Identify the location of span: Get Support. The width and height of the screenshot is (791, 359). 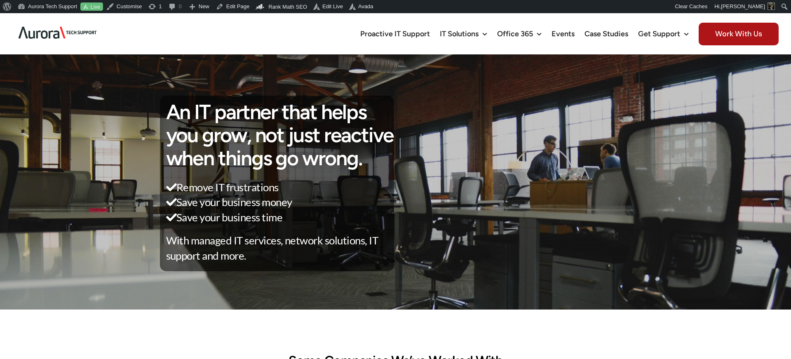
(659, 34).